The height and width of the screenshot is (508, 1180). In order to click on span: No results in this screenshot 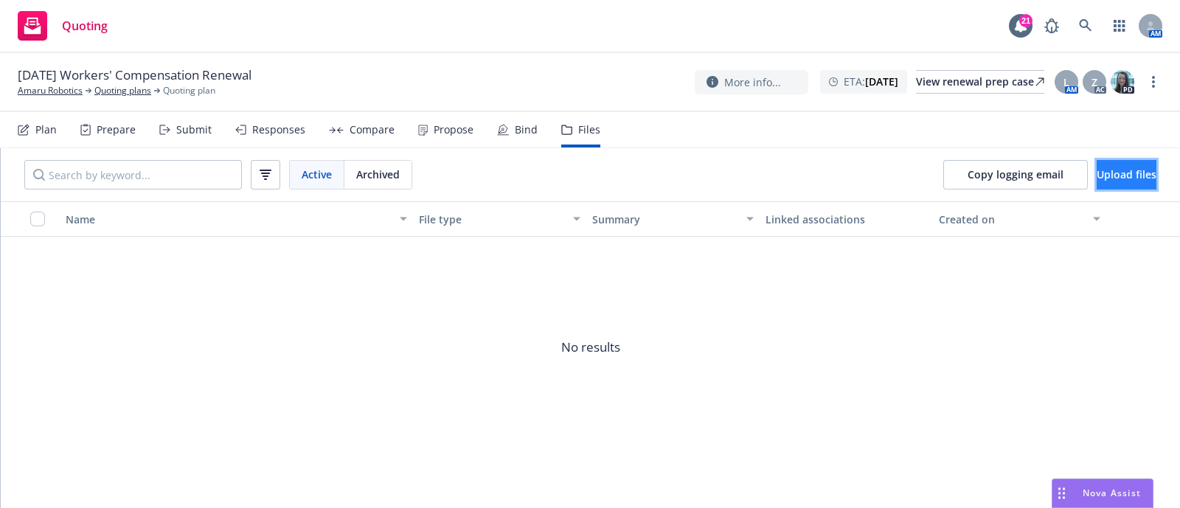, I will do `click(590, 347)`.